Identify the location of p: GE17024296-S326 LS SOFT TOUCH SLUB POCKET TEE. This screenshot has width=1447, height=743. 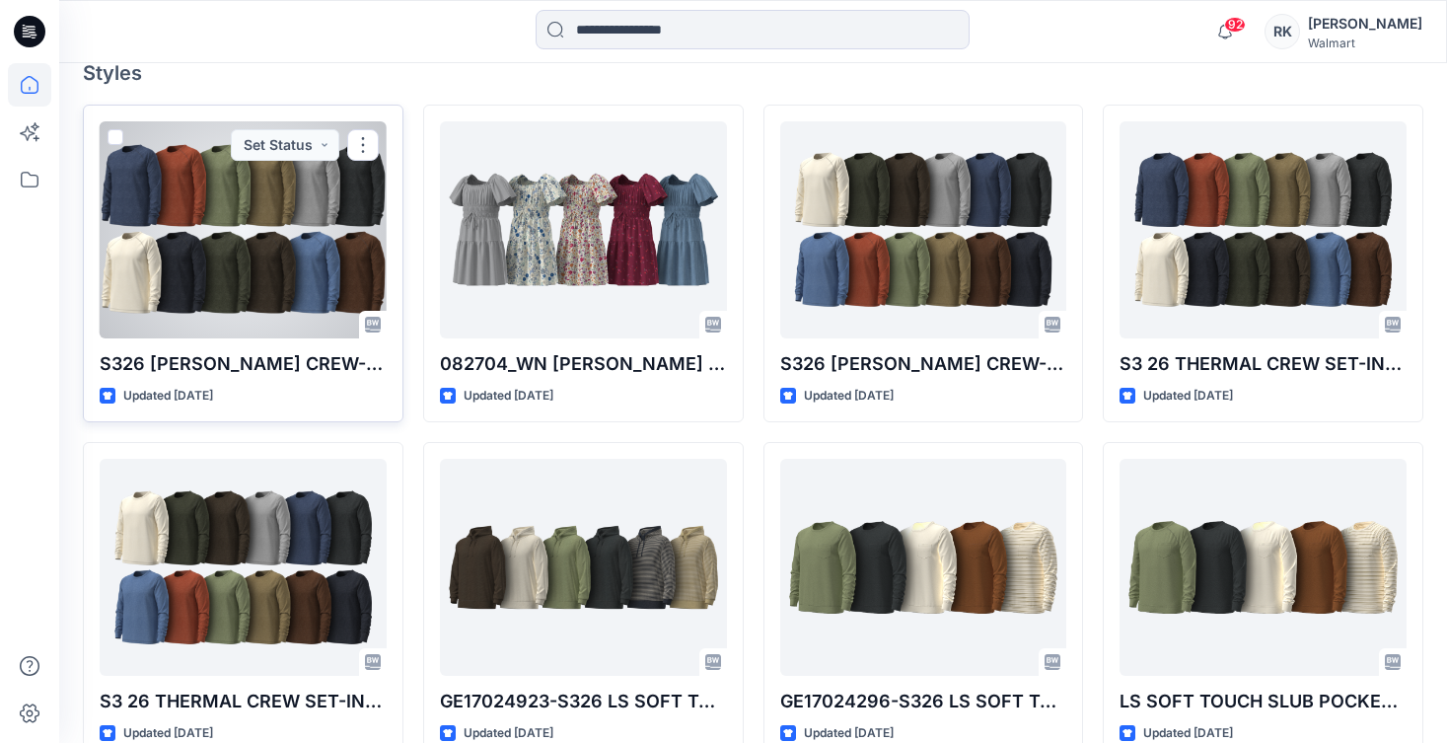
(923, 701).